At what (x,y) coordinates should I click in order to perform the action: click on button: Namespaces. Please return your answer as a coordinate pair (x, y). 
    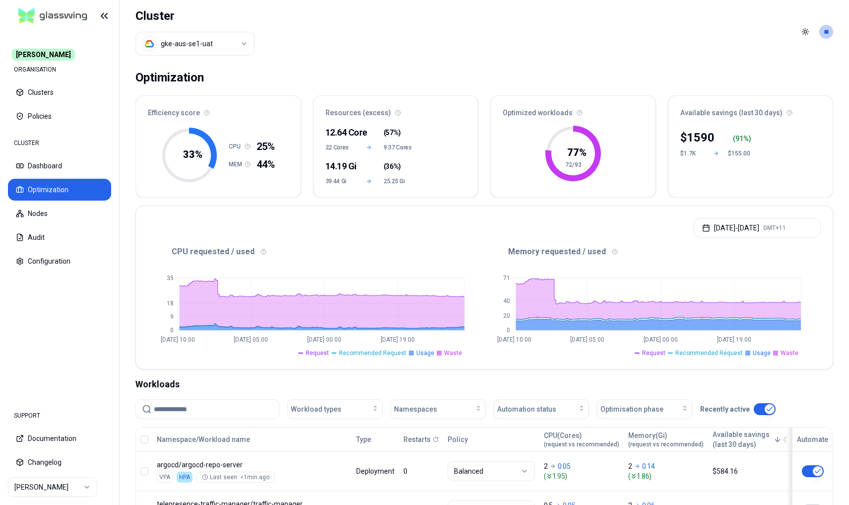
    Looking at the image, I should click on (438, 409).